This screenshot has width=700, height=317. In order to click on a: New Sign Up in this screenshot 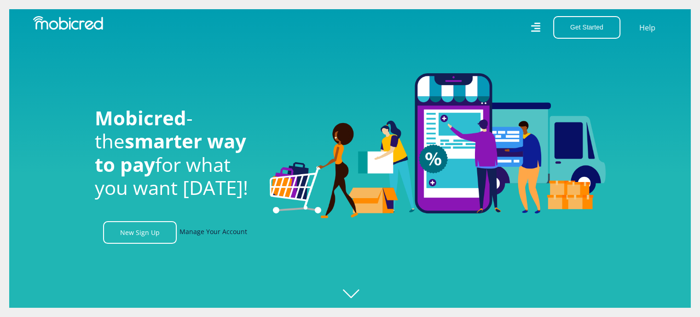, I will do `click(140, 232)`.